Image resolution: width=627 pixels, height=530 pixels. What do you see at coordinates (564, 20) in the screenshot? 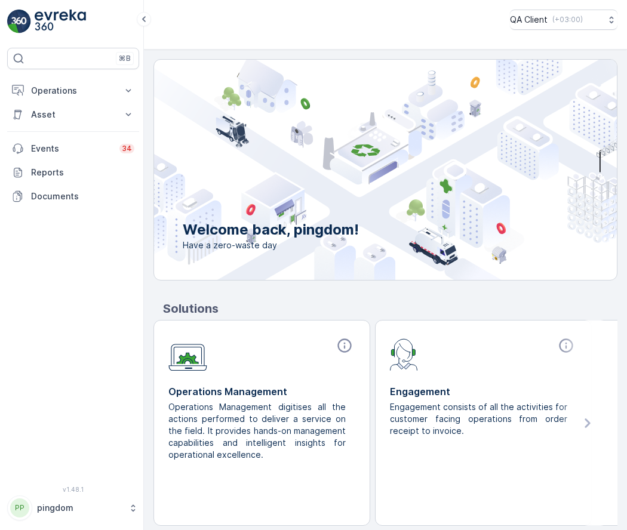
I see `button: QA Client(+03:00)` at bounding box center [564, 20].